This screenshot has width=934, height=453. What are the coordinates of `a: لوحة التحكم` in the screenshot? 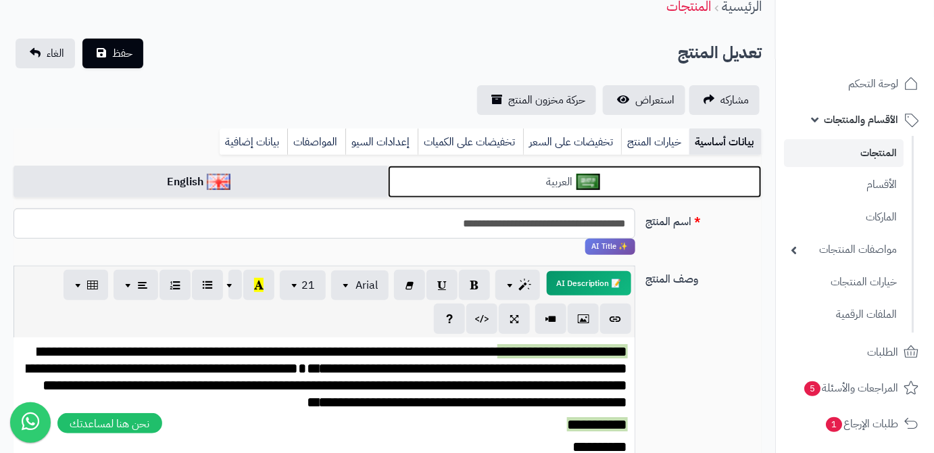 It's located at (854, 84).